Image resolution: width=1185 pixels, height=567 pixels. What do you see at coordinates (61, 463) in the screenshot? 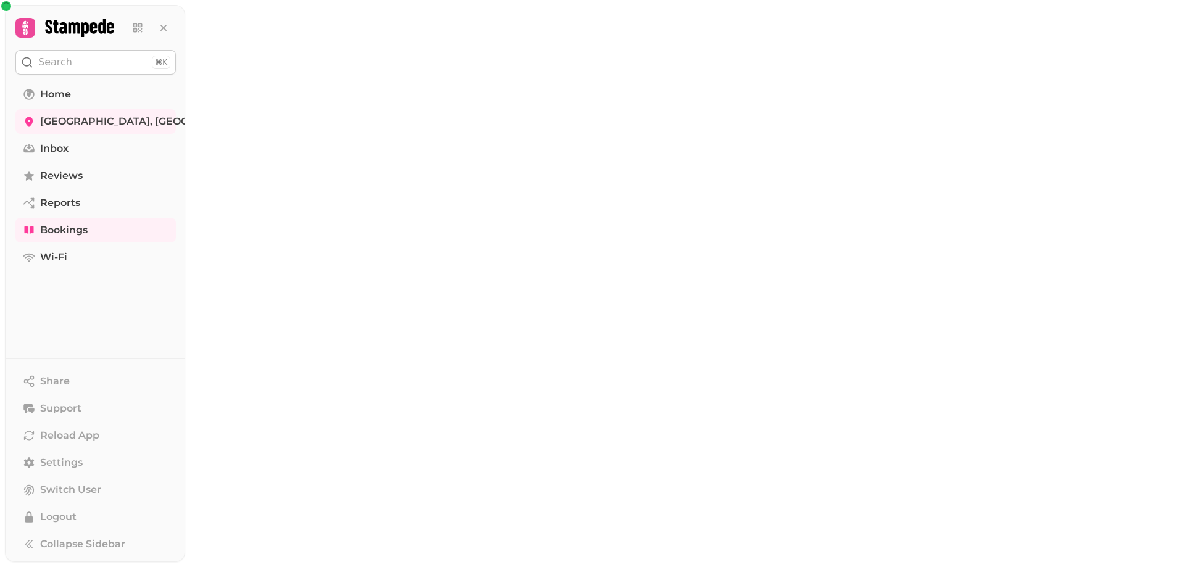
I see `span: Settings` at bounding box center [61, 463].